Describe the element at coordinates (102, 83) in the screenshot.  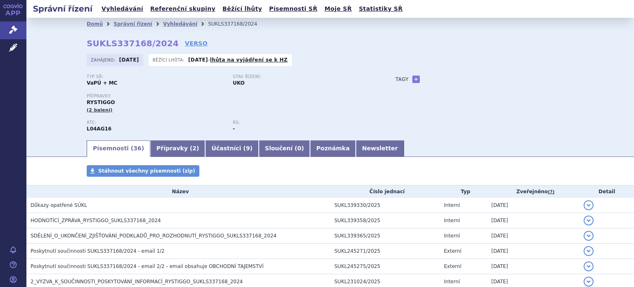
I see `strong: VaPÚ + MC` at that location.